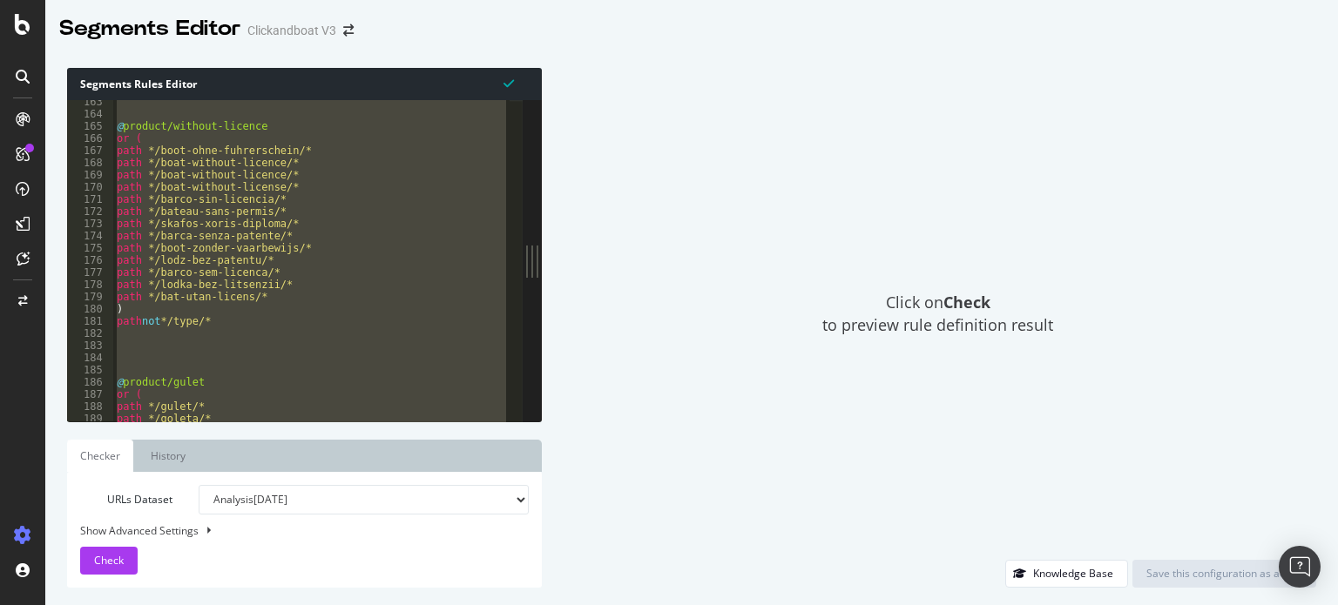 This screenshot has height=605, width=1338. I want to click on div: Segments Rules Editor, so click(304, 84).